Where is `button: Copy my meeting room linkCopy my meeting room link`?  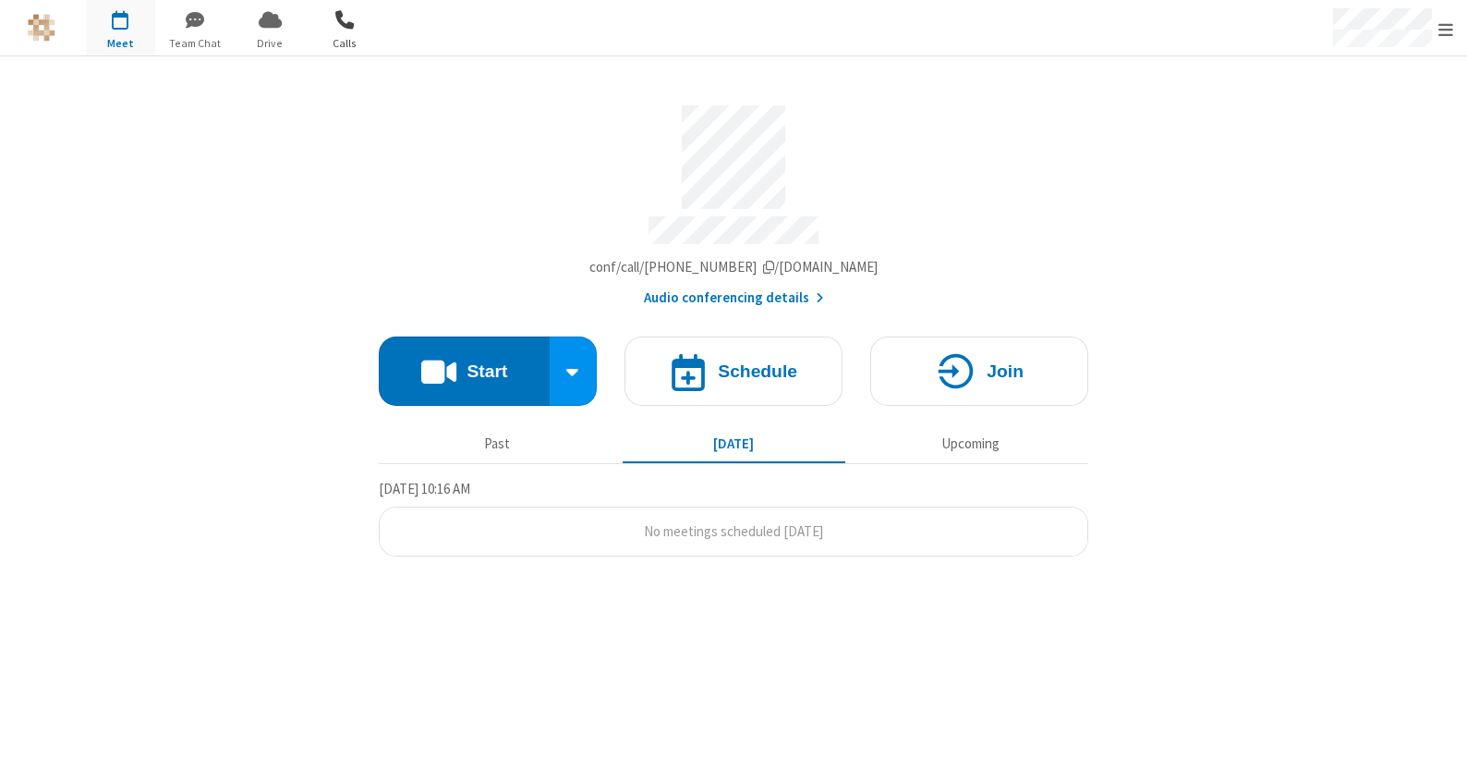 button: Copy my meeting room linkCopy my meeting room link is located at coordinates (734, 267).